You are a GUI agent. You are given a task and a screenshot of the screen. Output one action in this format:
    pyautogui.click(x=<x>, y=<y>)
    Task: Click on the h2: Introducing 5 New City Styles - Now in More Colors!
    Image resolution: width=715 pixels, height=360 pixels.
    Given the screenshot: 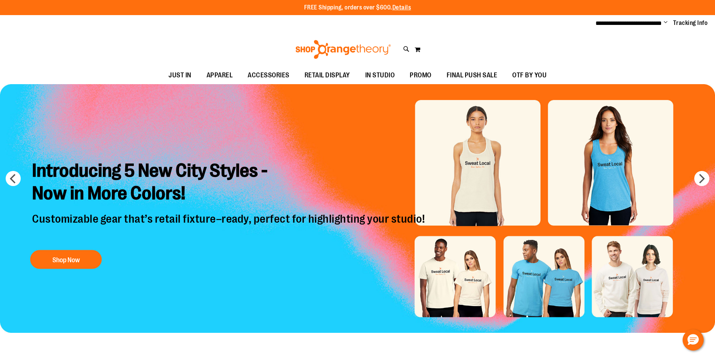 What is the action you would take?
    pyautogui.click(x=229, y=182)
    